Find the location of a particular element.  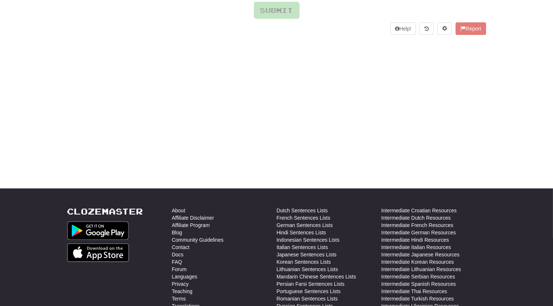

a: Teaching is located at coordinates (182, 291).